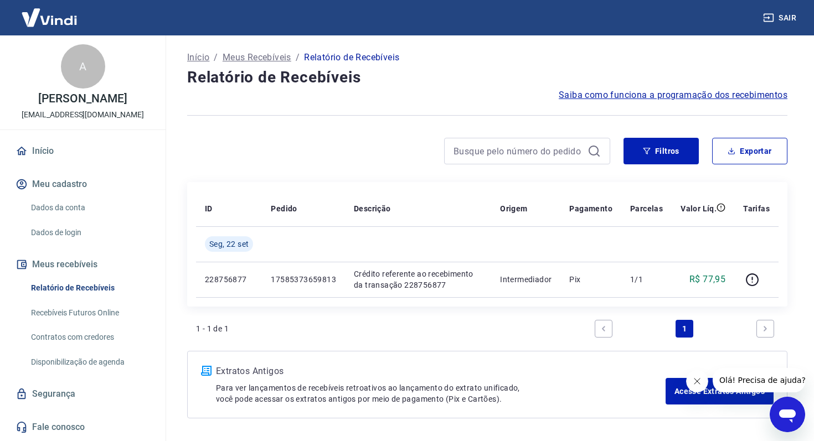 The height and width of the screenshot is (441, 814). Describe the element at coordinates (591, 209) in the screenshot. I see `p: Pagamento` at that location.